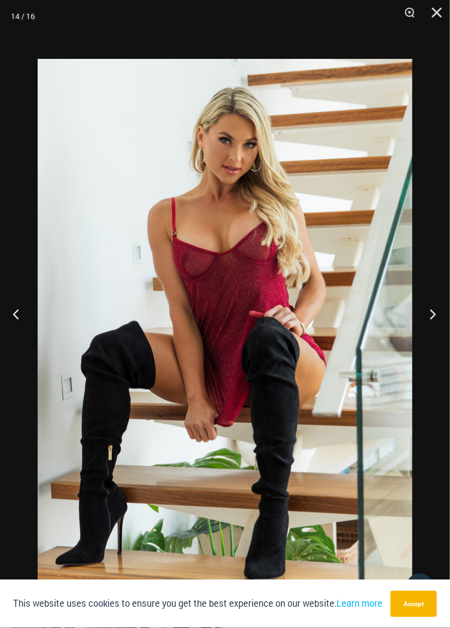 The height and width of the screenshot is (628, 450). I want to click on button: Accept, so click(413, 604).